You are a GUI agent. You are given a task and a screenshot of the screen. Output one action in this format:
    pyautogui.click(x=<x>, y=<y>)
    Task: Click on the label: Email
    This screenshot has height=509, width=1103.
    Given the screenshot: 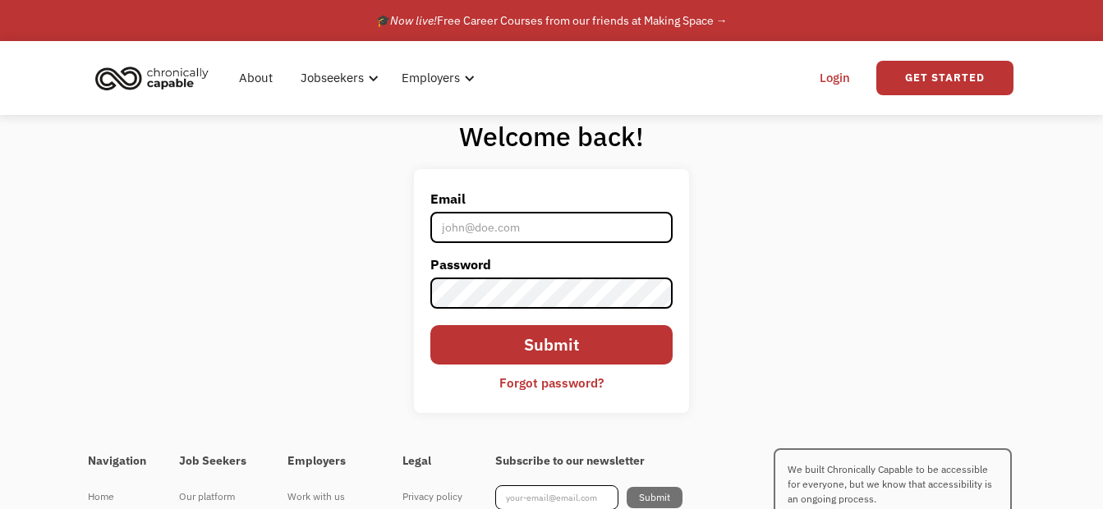 What is the action you would take?
    pyautogui.click(x=552, y=199)
    